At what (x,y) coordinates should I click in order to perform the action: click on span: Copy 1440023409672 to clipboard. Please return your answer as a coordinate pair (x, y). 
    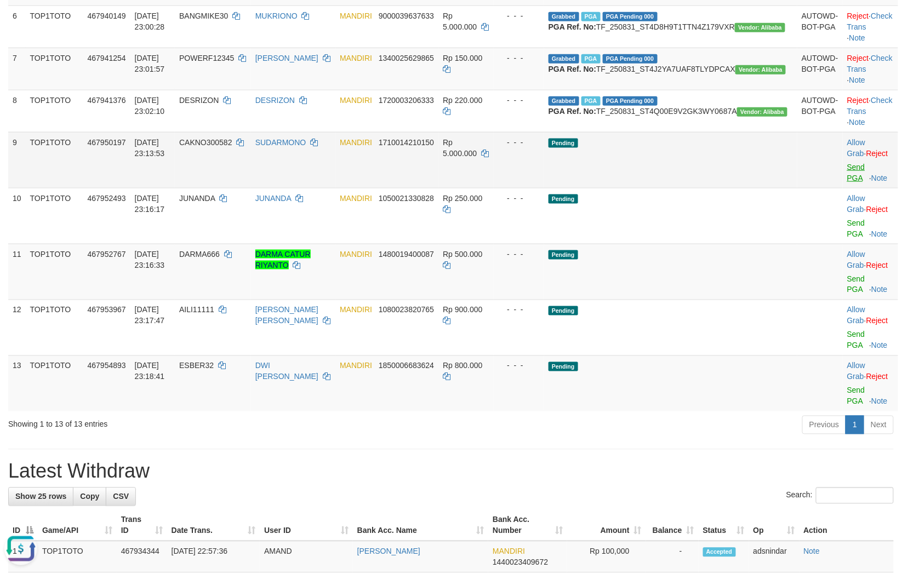
    Looking at the image, I should click on (520, 563).